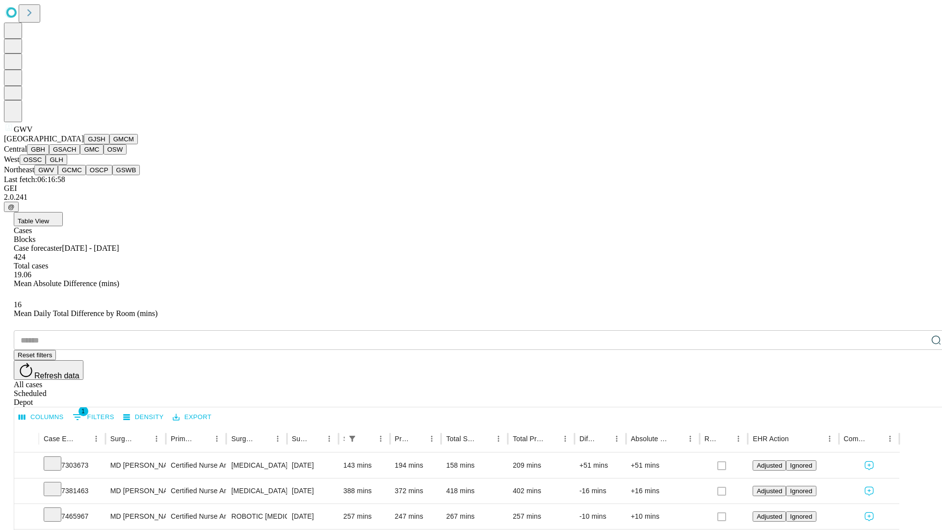 The width and height of the screenshot is (942, 530). Describe the element at coordinates (18, 304) in the screenshot. I see `span: 16` at that location.